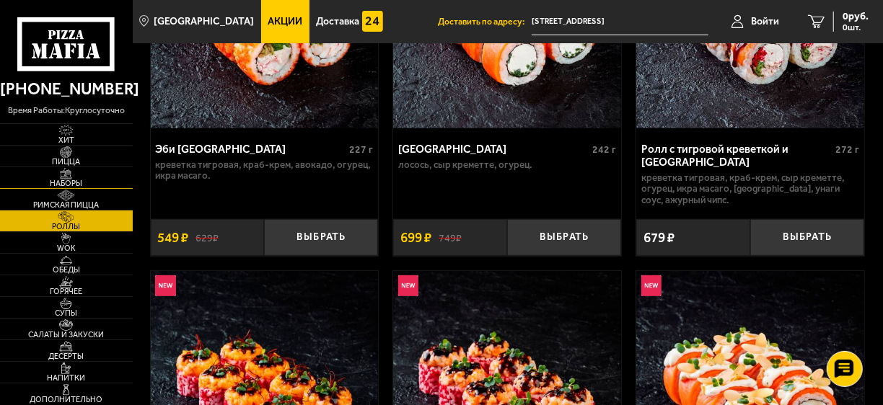  What do you see at coordinates (264, 170) in the screenshot?
I see `p: креветка тигровая, краб-крем, авокадо, огурец, икра масаго.` at bounding box center [264, 170].